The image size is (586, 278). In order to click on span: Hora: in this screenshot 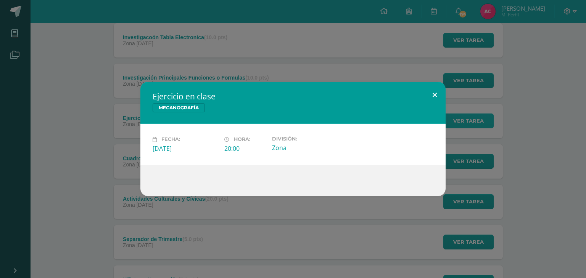, I will do `click(242, 140)`.